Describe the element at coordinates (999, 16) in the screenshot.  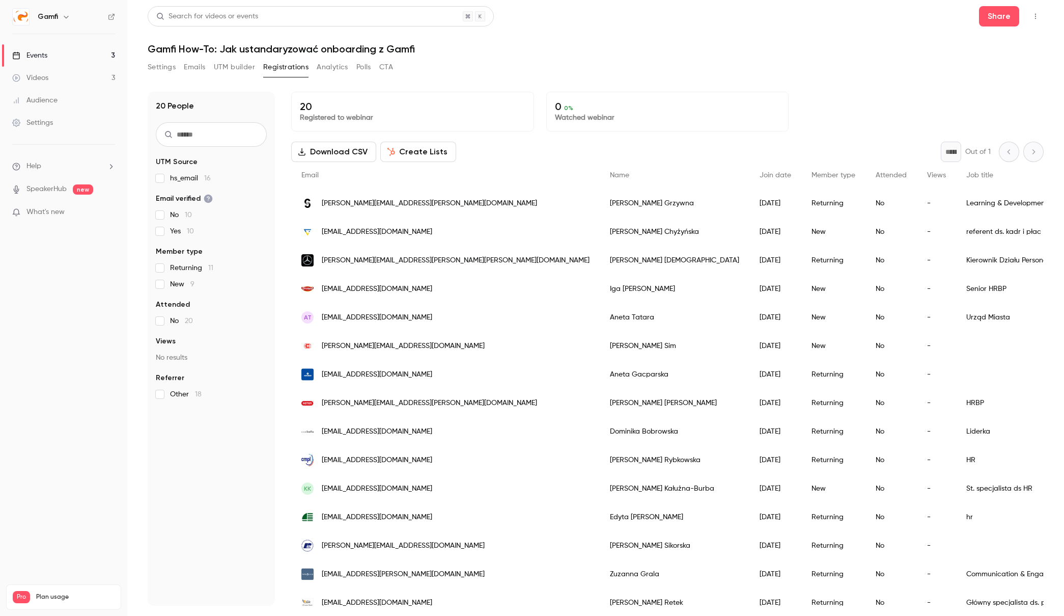
I see `button: Share` at that location.